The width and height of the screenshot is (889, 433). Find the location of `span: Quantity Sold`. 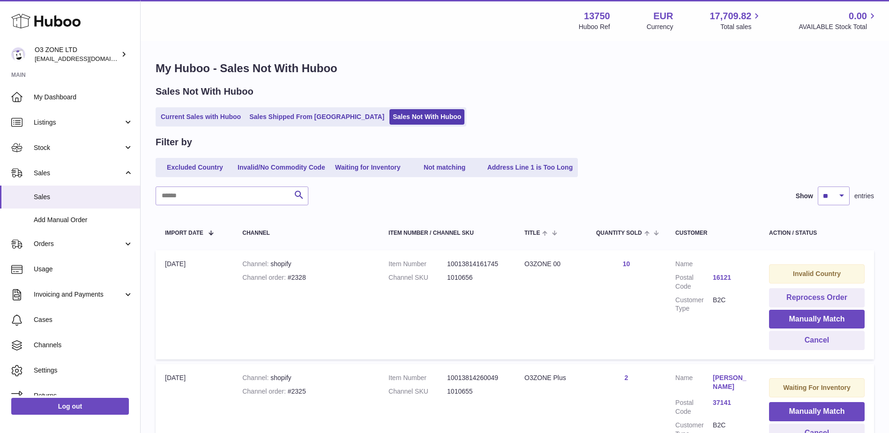

span: Quantity Sold is located at coordinates (619, 233).